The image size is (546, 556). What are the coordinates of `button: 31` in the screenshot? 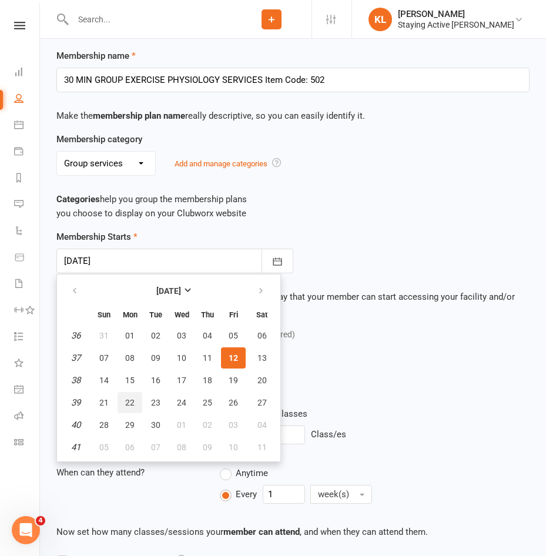 It's located at (104, 336).